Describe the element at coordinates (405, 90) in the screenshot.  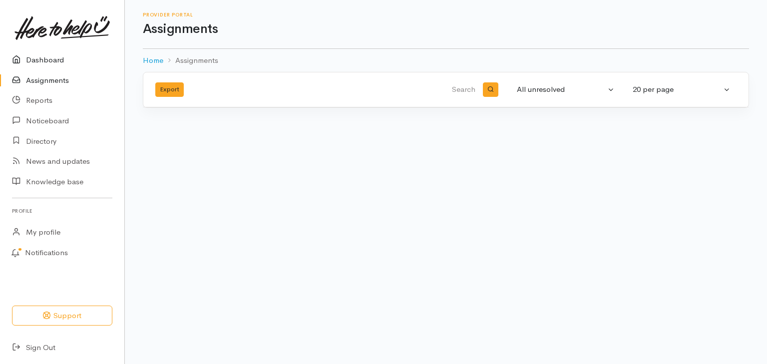
I see `input: Search` at that location.